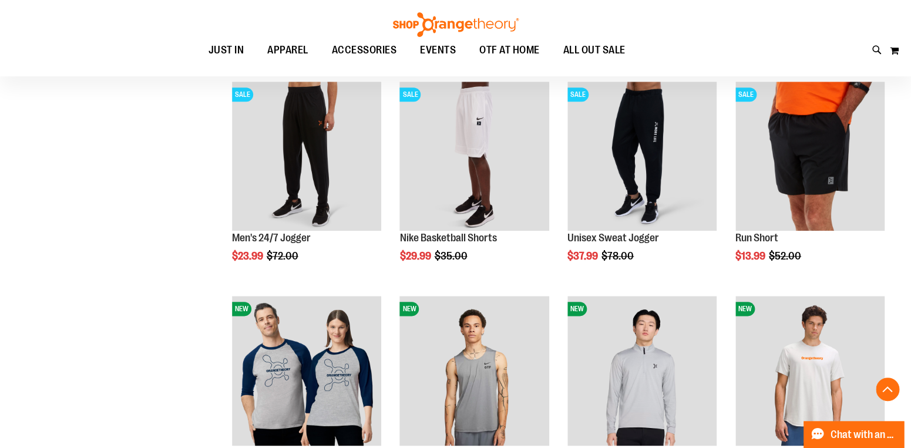 The image size is (911, 448). What do you see at coordinates (810, 370) in the screenshot?
I see `img: lululemon Unisex License to Train Short Sleeve` at bounding box center [810, 370].